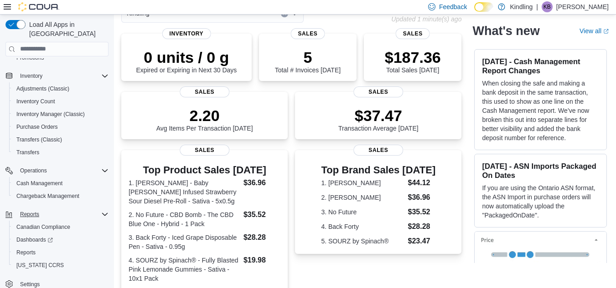  What do you see at coordinates (547, 7) in the screenshot?
I see `span: kb` at bounding box center [547, 7].